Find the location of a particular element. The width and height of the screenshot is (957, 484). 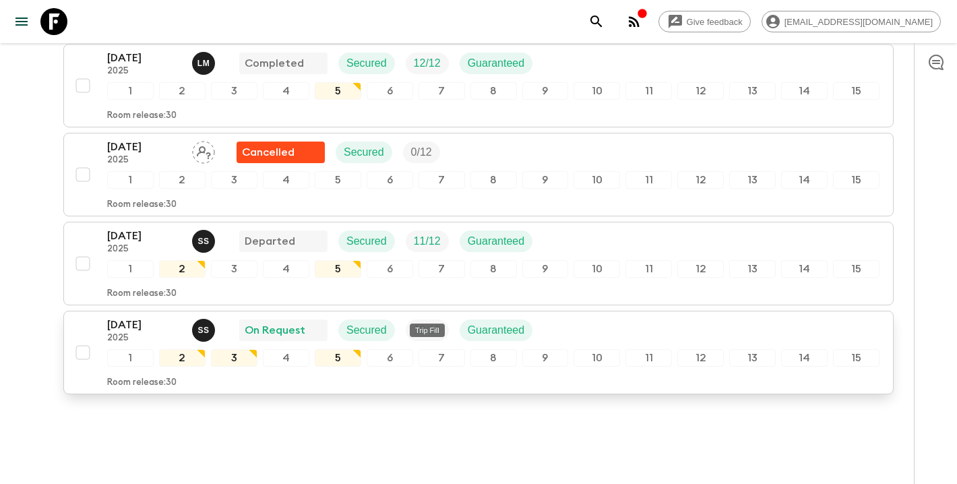

p: 12 / 12 is located at coordinates (427, 63).